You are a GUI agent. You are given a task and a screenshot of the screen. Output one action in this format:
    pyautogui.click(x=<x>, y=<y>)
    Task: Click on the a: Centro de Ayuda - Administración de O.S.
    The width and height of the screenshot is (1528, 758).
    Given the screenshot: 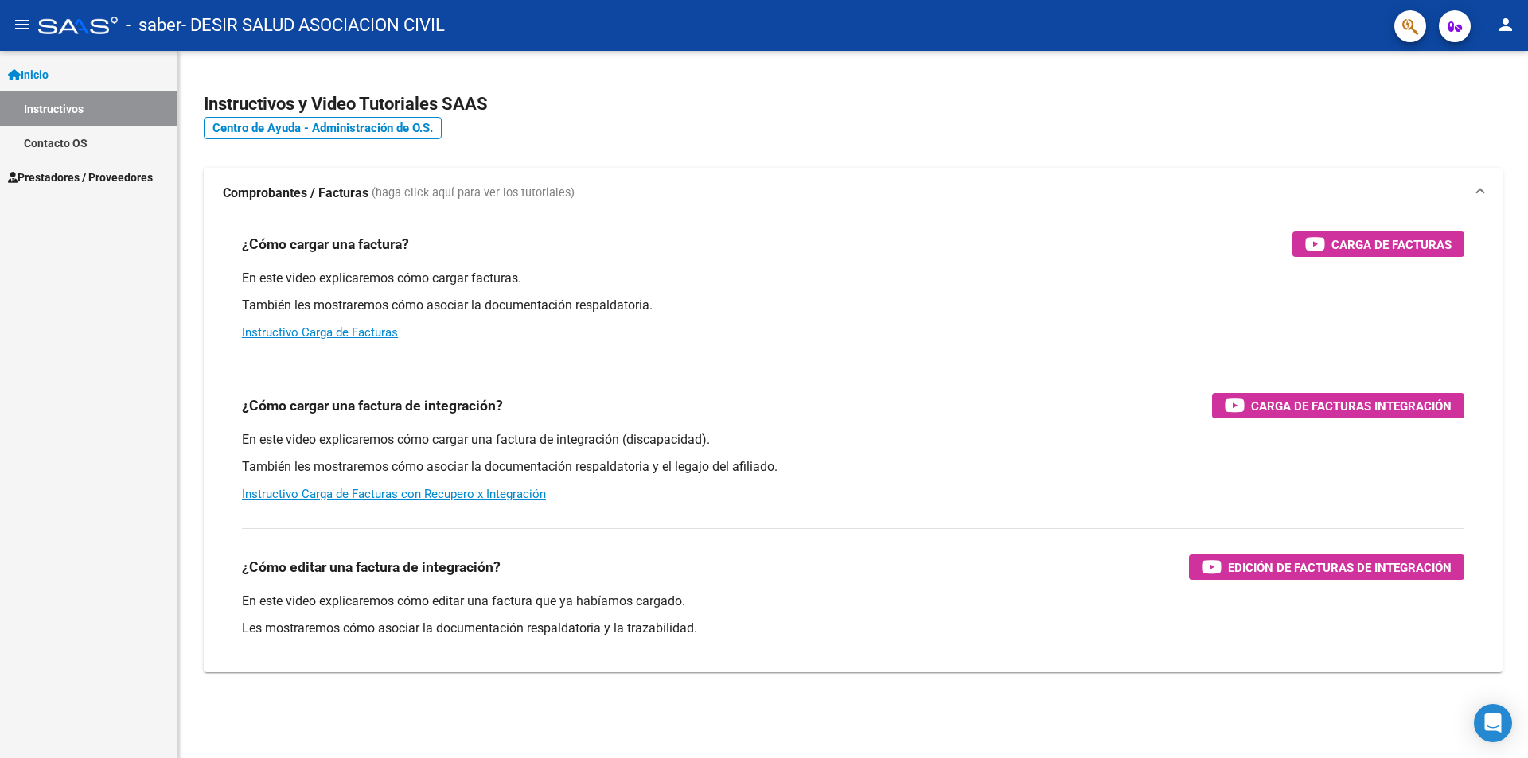 What is the action you would take?
    pyautogui.click(x=322, y=128)
    